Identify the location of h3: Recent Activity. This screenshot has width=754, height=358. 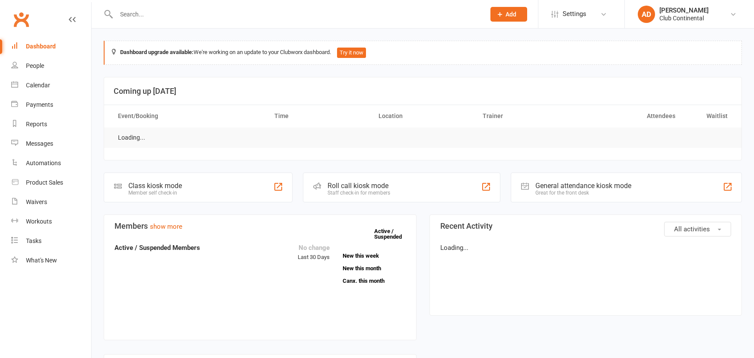
(586, 226).